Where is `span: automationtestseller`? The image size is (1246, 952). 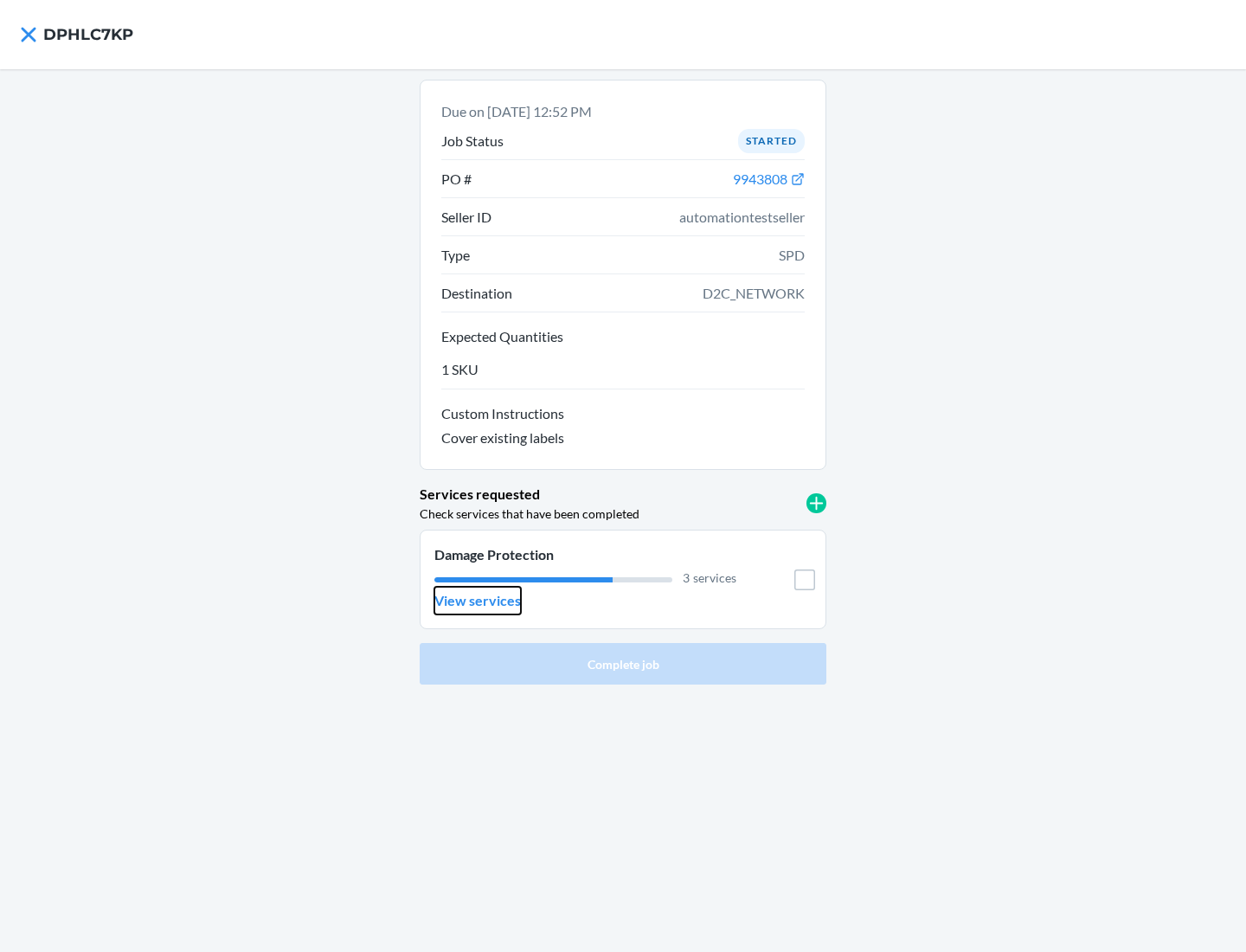 span: automationtestseller is located at coordinates (742, 217).